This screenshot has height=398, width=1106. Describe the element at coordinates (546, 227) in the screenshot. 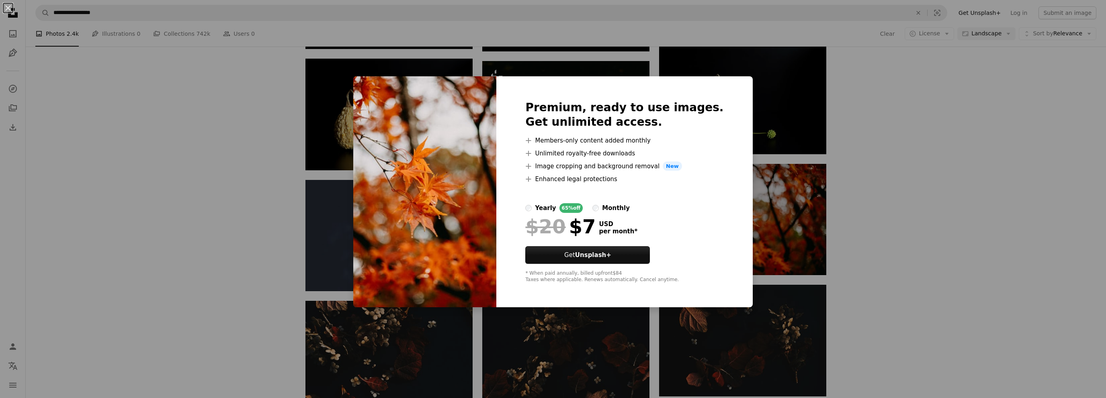

I see `span: $20` at that location.